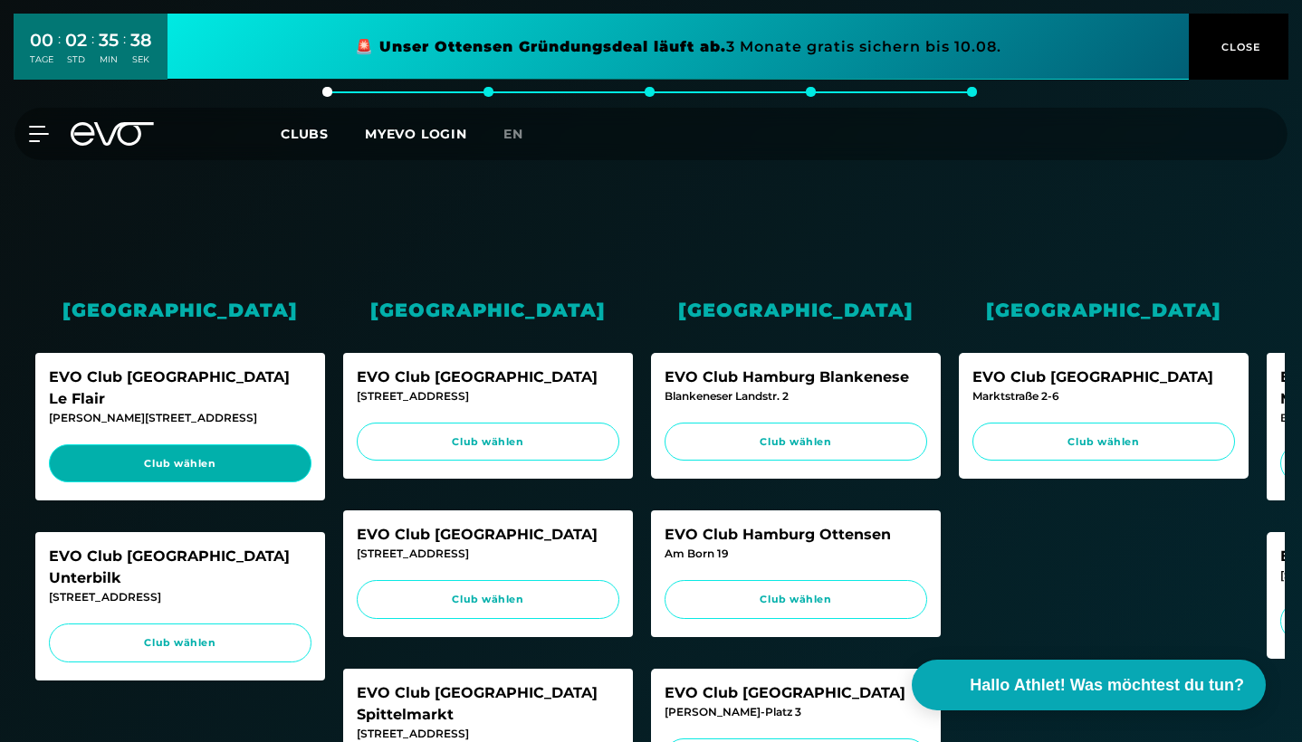 Image resolution: width=1302 pixels, height=742 pixels. What do you see at coordinates (1103, 396) in the screenshot?
I see `div: Marktstraße 2-6` at bounding box center [1103, 396].